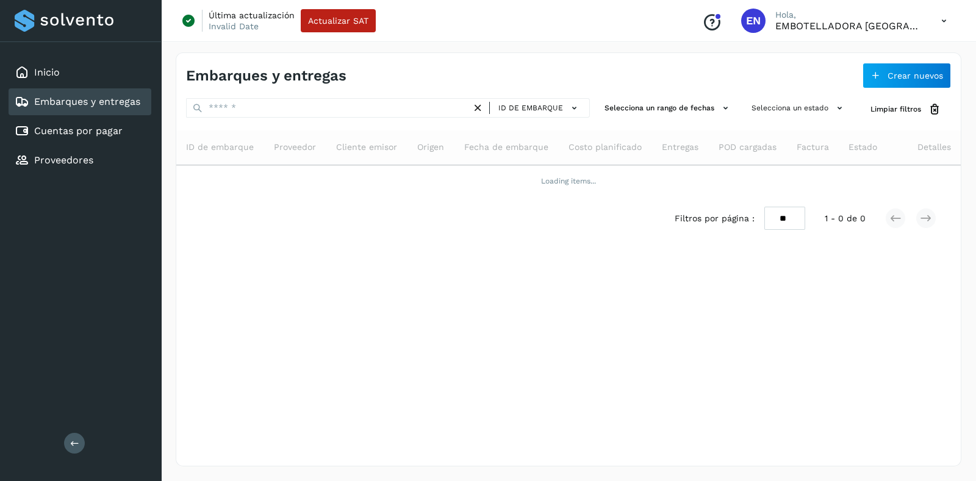 The width and height of the screenshot is (976, 481). I want to click on a: Proveedores, so click(63, 160).